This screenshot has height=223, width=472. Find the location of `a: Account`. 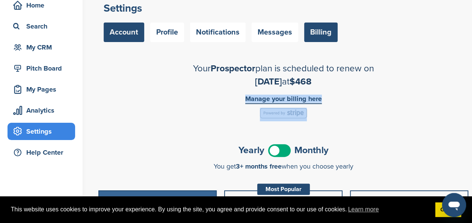

a: Account is located at coordinates (124, 32).